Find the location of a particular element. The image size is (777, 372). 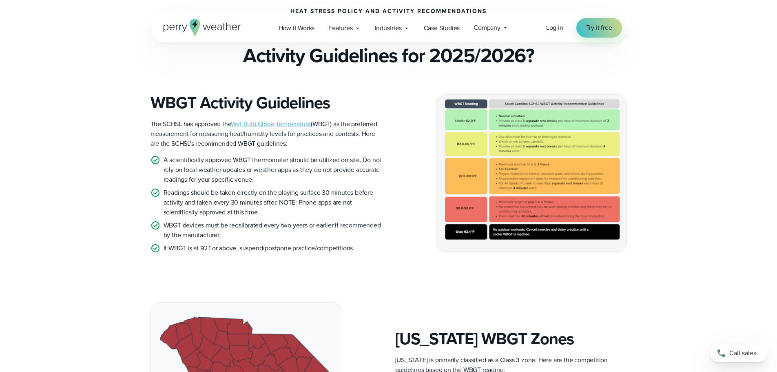

p: Readings should be taken directly on the playing surface 30 minutes before activity and taken eve... is located at coordinates (273, 202).